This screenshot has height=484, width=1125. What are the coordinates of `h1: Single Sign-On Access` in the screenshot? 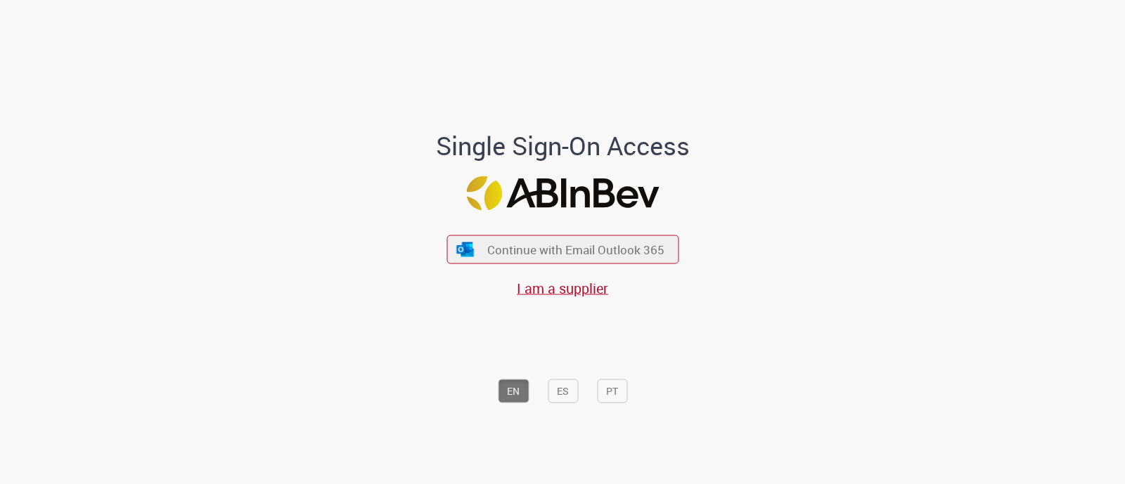 It's located at (562, 146).